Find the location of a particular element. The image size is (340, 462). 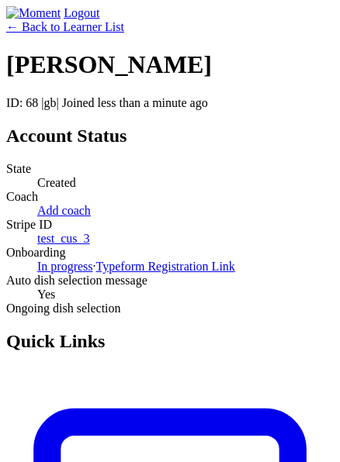

span: Created is located at coordinates (57, 182).